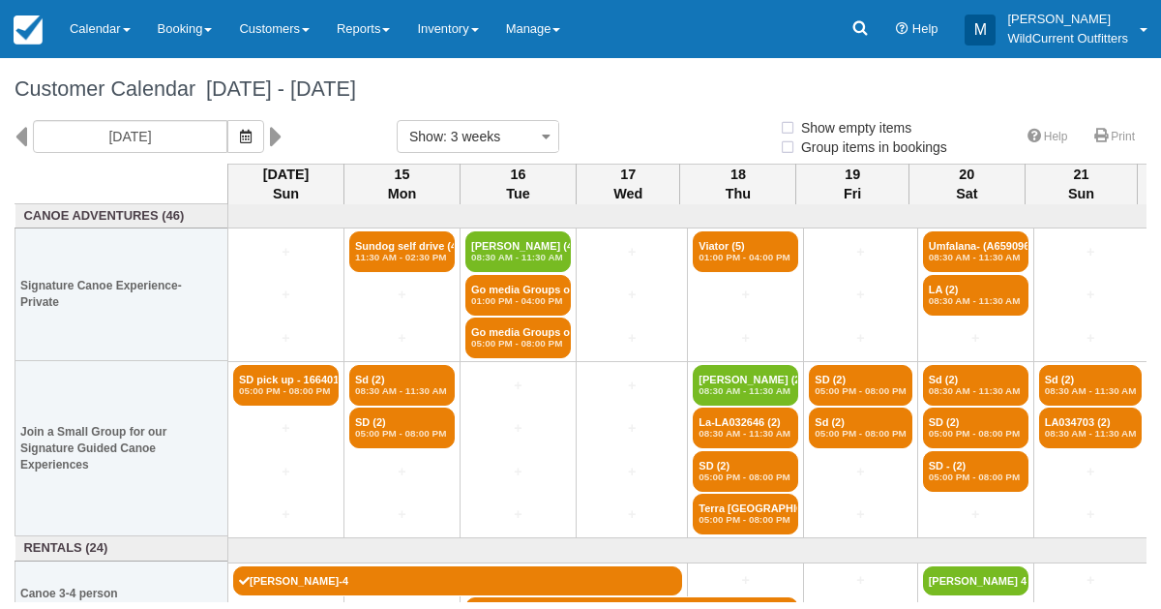  I want to click on span: : 3 weeks, so click(471, 136).